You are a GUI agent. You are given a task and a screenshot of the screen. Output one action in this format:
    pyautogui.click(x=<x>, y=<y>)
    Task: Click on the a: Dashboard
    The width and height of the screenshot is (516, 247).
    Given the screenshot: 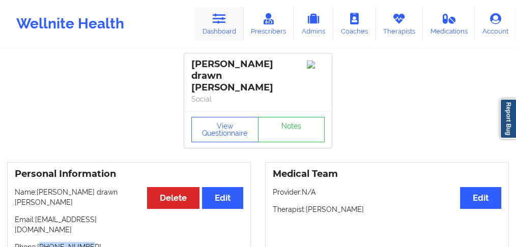 What is the action you would take?
    pyautogui.click(x=219, y=24)
    